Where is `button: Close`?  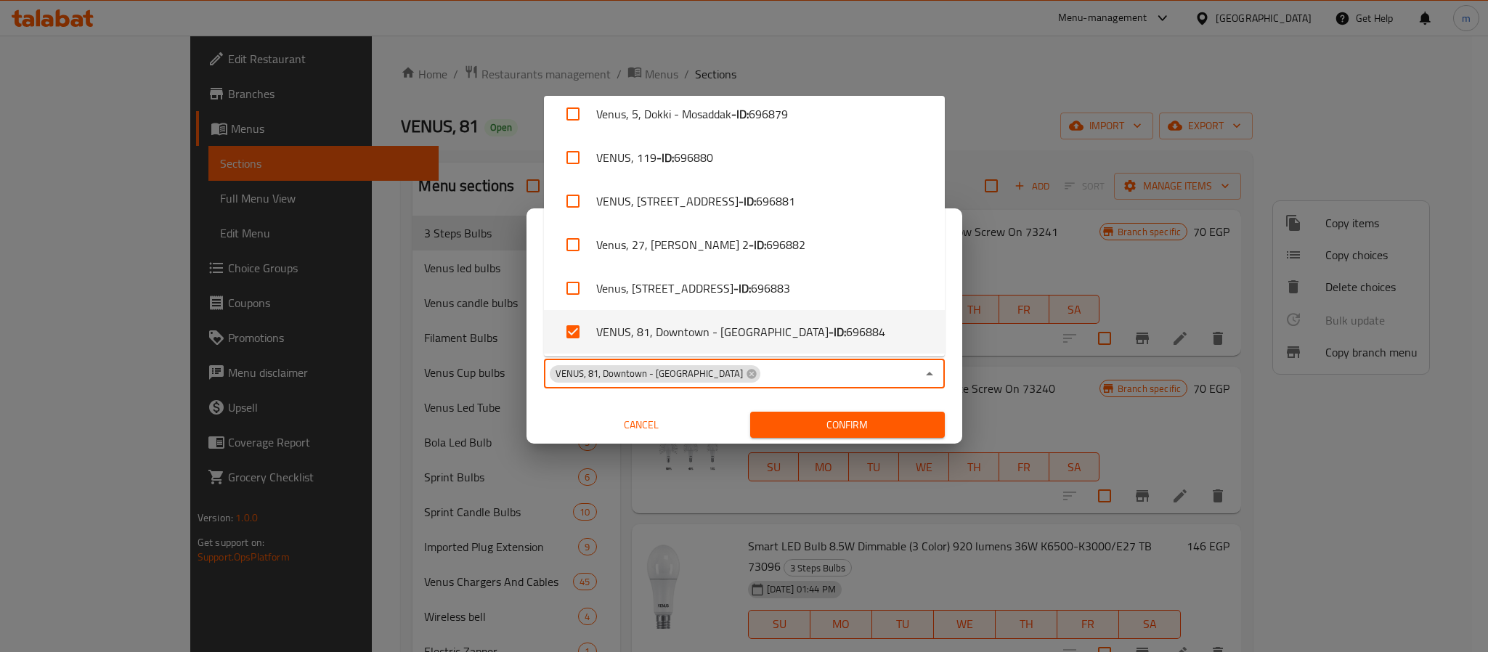 button: Close is located at coordinates (929, 374).